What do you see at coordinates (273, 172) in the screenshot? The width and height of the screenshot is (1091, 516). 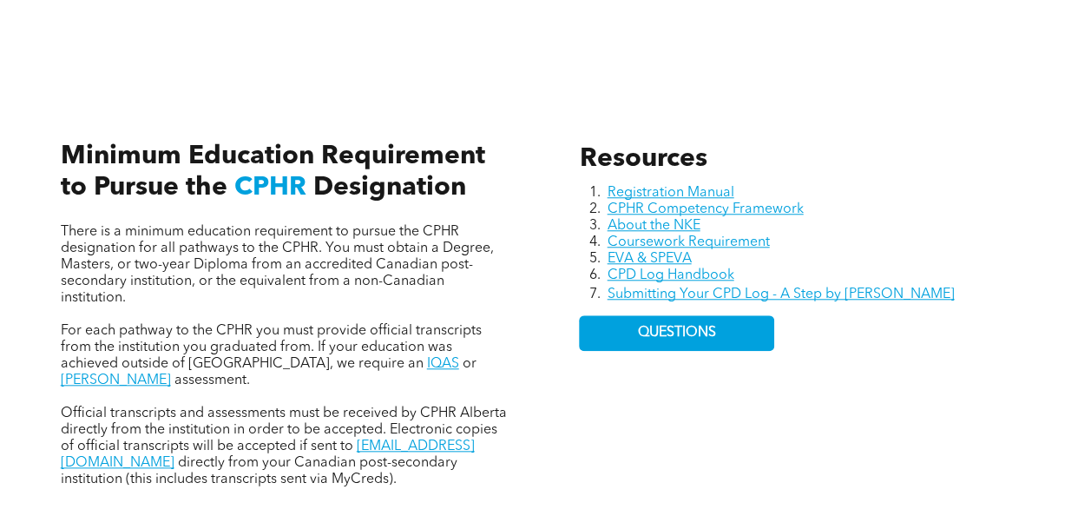 I see `span: Minimum Education Requirement to Pursue the` at bounding box center [273, 172].